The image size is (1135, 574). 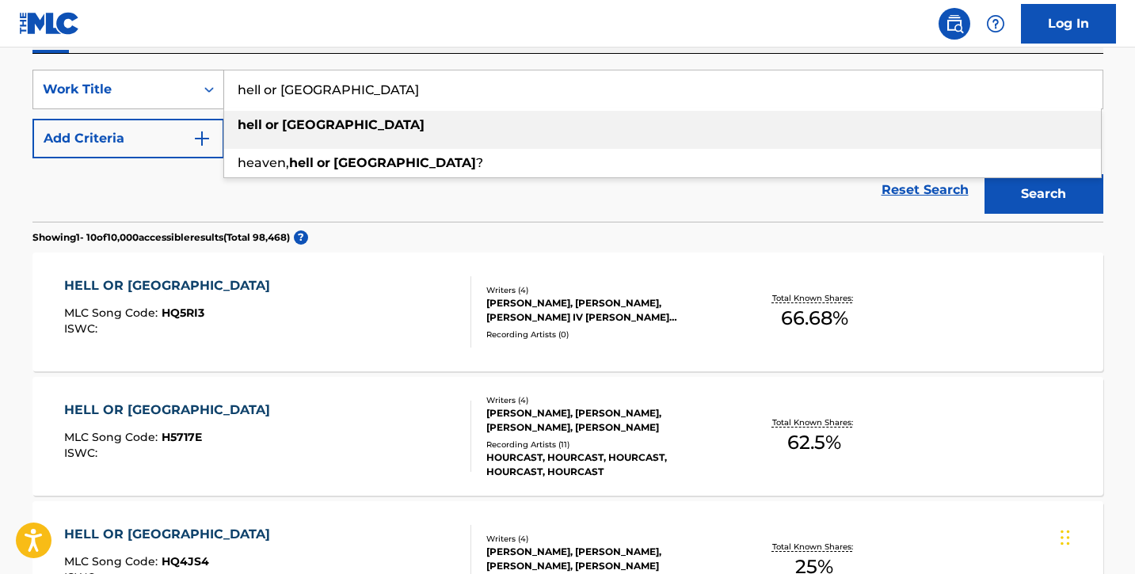 I want to click on img: MLC Logo, so click(x=49, y=23).